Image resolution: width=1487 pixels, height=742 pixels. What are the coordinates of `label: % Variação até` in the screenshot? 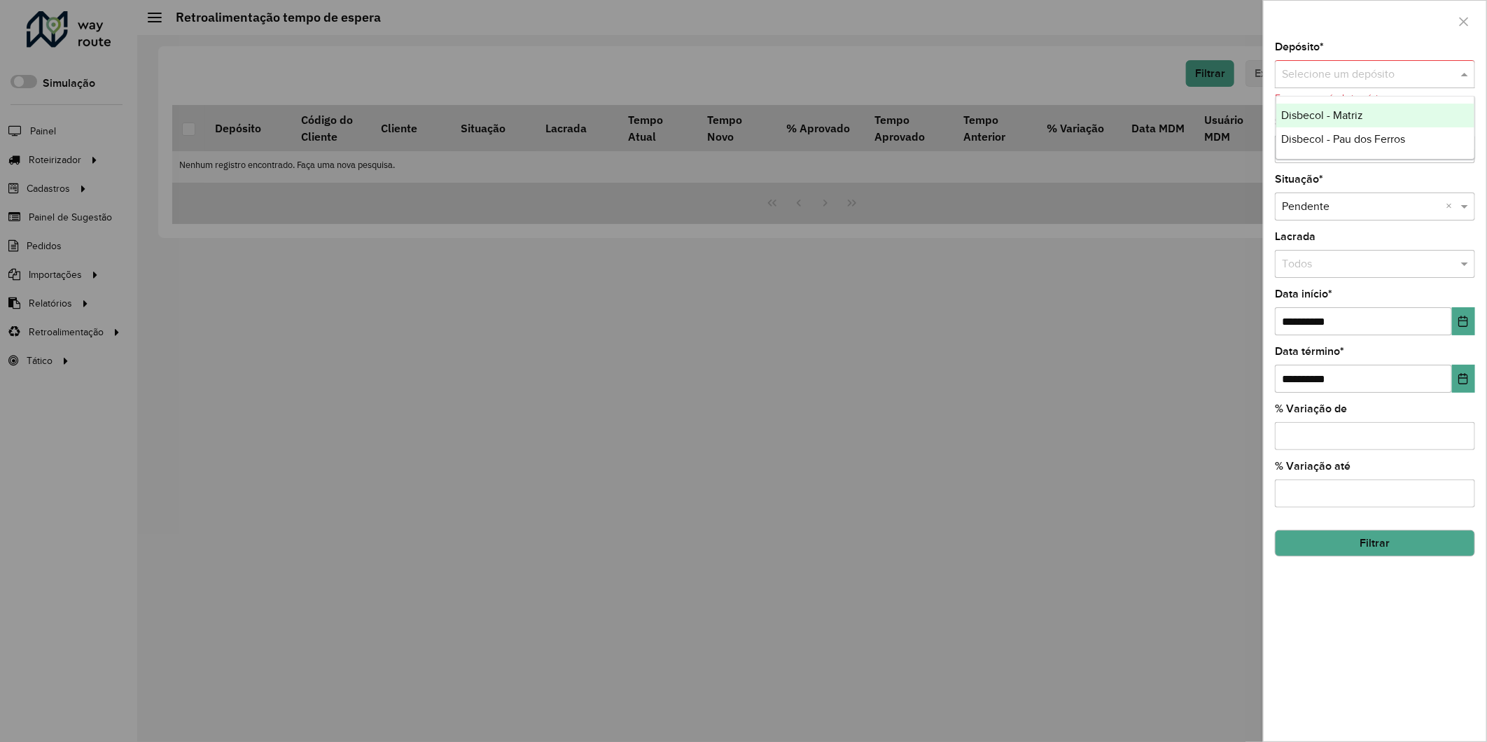 It's located at (1313, 466).